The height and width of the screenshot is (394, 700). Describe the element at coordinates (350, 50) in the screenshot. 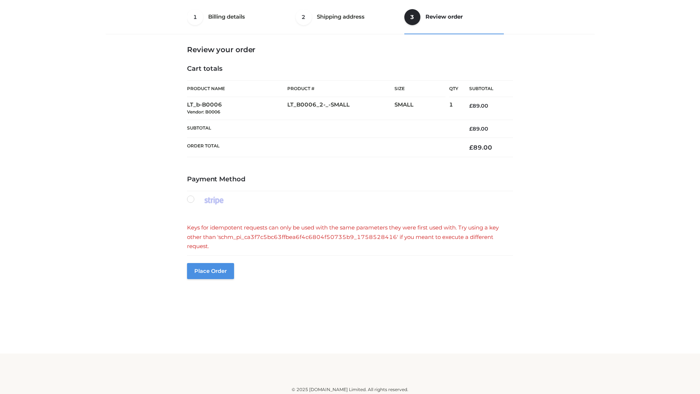

I see `h3: Review your order` at that location.